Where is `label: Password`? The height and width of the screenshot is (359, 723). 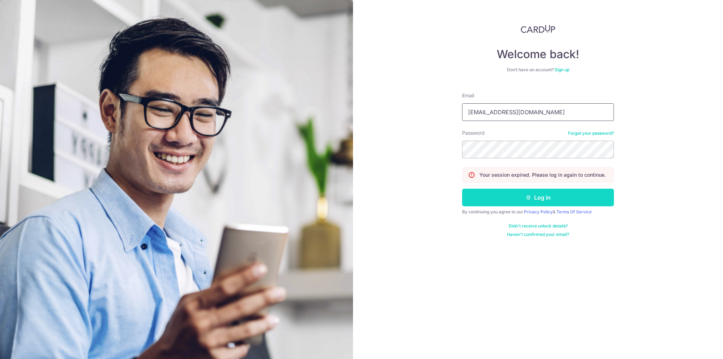 label: Password is located at coordinates (473, 133).